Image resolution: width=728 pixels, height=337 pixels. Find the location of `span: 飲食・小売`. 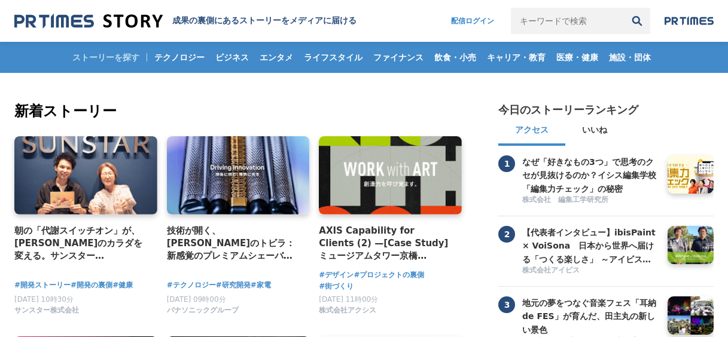

span: 飲食・小売 is located at coordinates (455, 57).